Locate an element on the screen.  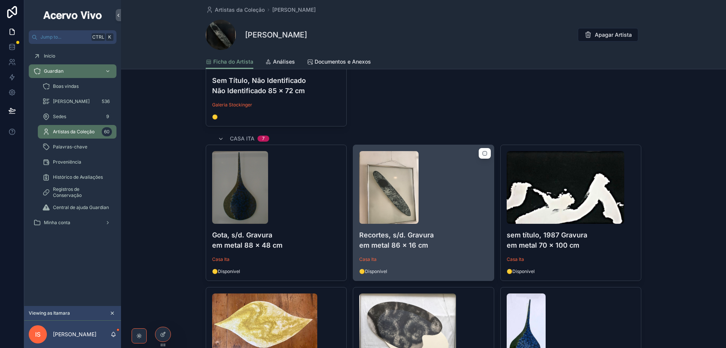
span: Central de ajuda Guardian is located at coordinates (81, 207).